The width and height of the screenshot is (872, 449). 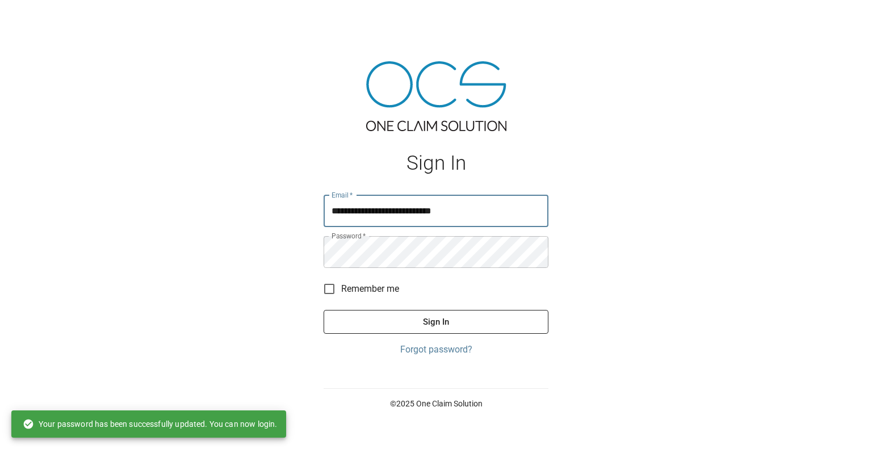 What do you see at coordinates (436, 322) in the screenshot?
I see `button: Sign In` at bounding box center [436, 322].